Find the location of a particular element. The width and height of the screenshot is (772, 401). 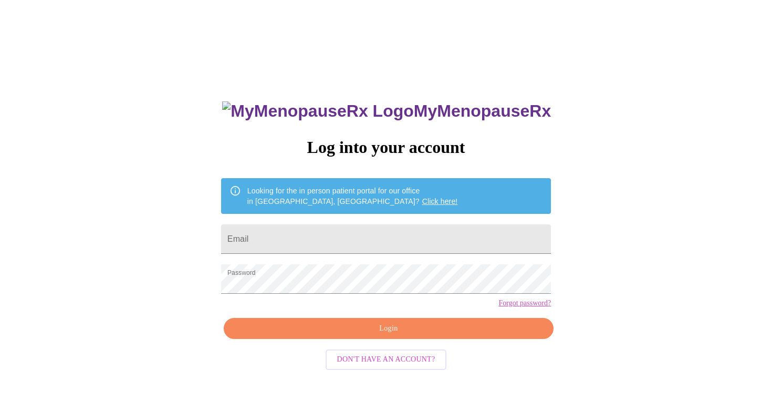

h3: MyMenopauseRx is located at coordinates (386, 111).